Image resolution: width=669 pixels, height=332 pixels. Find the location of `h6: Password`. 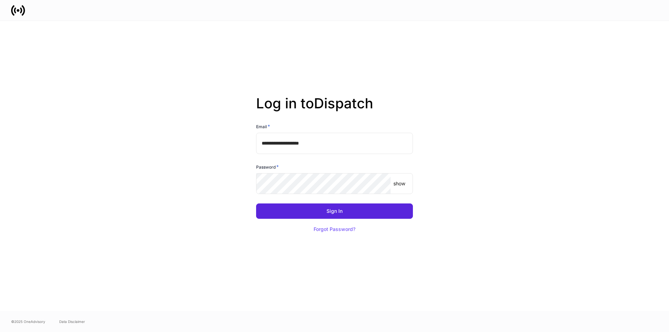

h6: Password is located at coordinates (267, 167).